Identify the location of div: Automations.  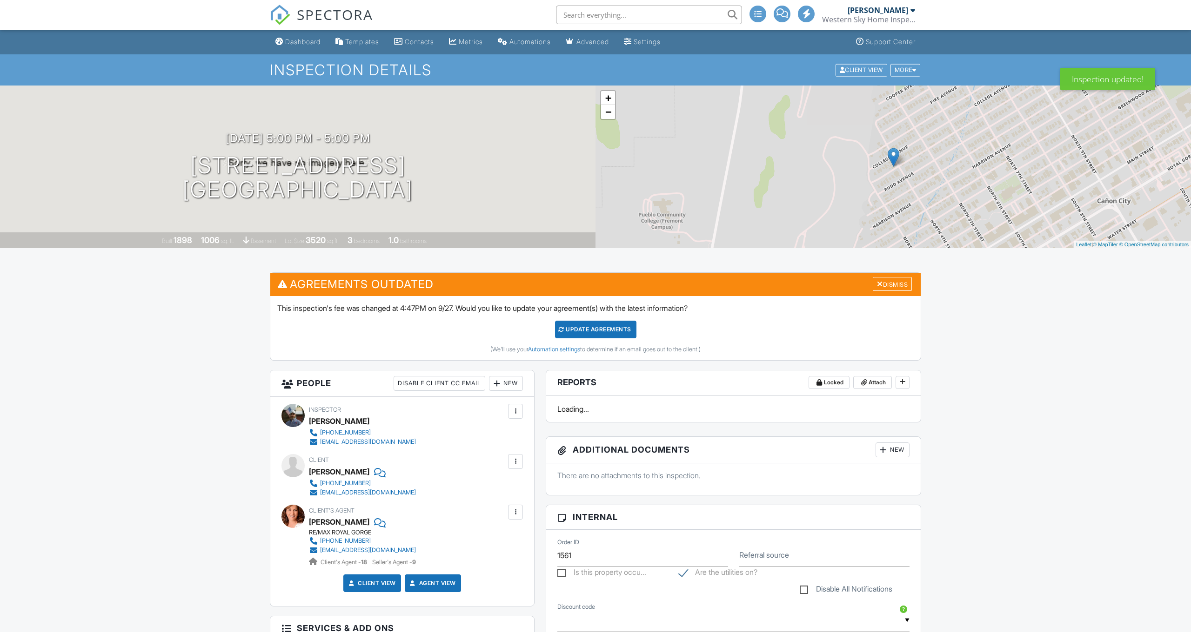
(530, 41).